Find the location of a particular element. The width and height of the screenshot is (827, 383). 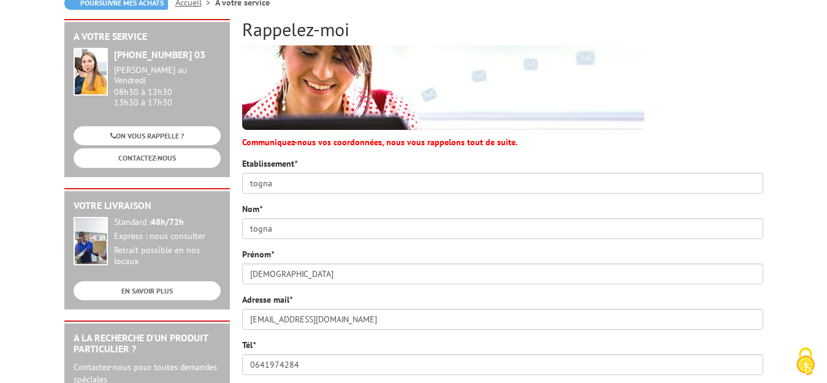

img: Cookies (fenêtre modale) is located at coordinates (805, 362).